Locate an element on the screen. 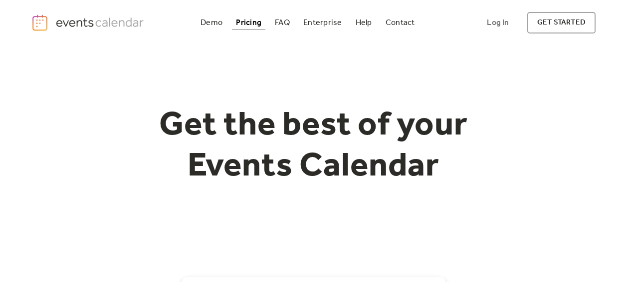 The image size is (627, 282). a: Contact is located at coordinates (400, 22).